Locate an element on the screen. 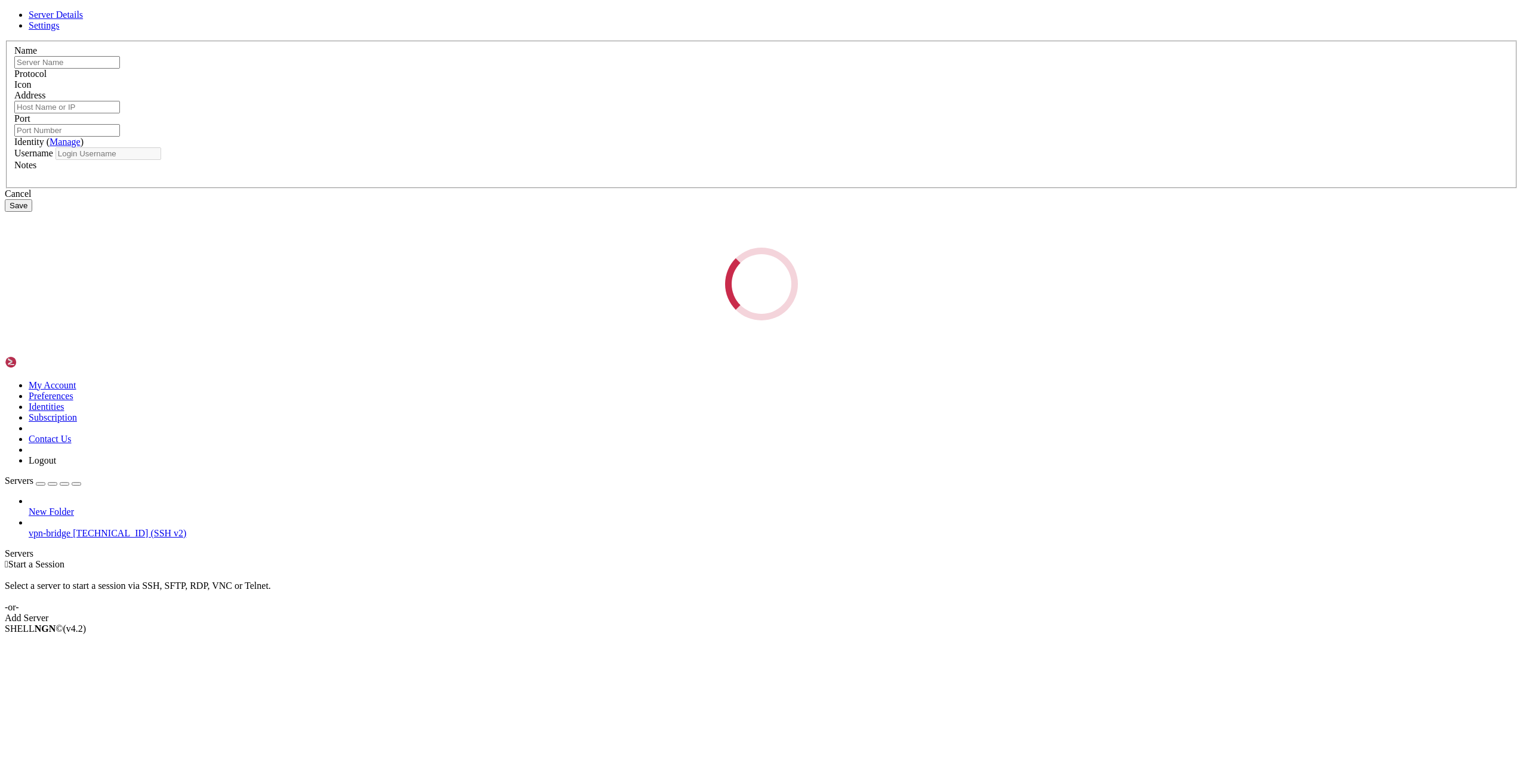  span: Server Details is located at coordinates (56, 14).